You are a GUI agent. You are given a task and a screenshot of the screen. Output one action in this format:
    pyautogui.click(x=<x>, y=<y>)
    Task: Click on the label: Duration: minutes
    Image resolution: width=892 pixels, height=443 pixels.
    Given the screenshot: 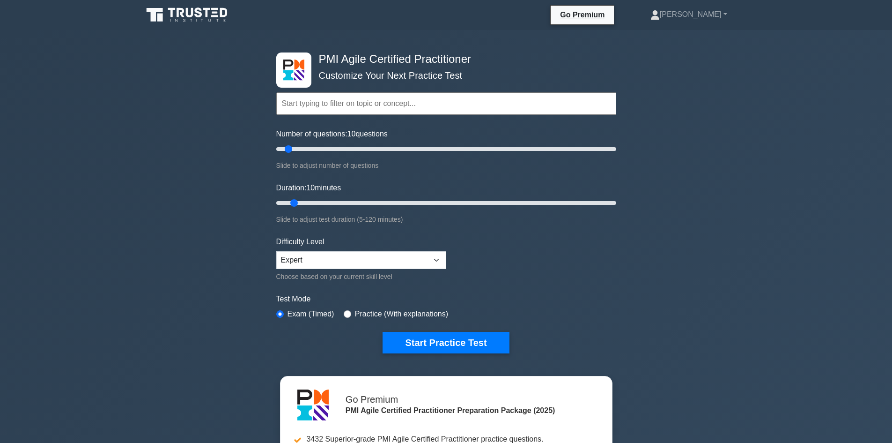 What is the action you would take?
    pyautogui.click(x=309, y=188)
    